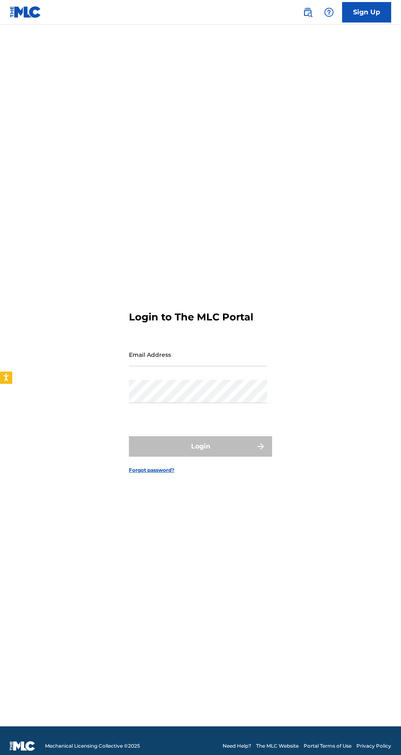  I want to click on a: Sign Up, so click(367, 12).